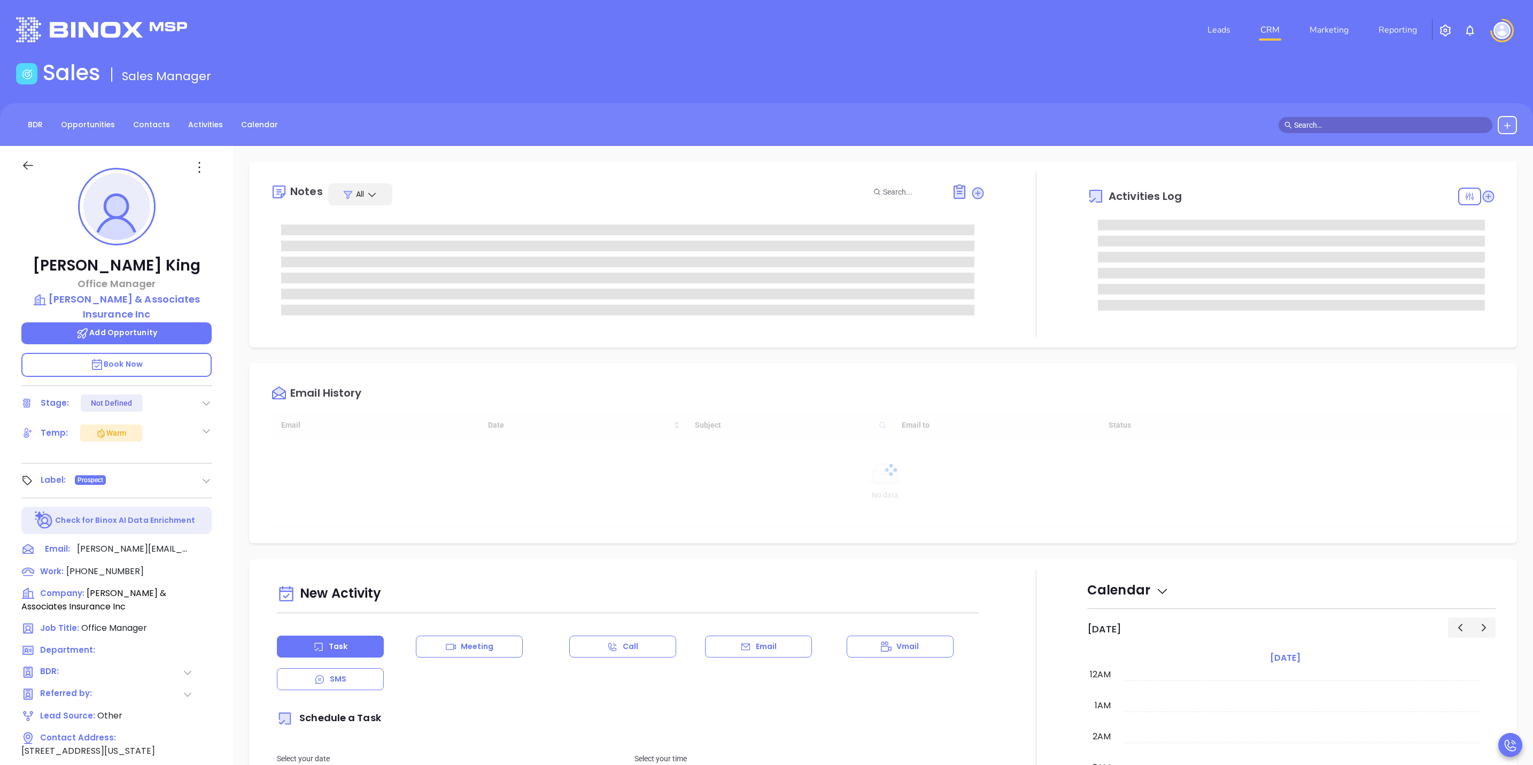 This screenshot has height=765, width=1533. I want to click on p: Meeting, so click(477, 646).